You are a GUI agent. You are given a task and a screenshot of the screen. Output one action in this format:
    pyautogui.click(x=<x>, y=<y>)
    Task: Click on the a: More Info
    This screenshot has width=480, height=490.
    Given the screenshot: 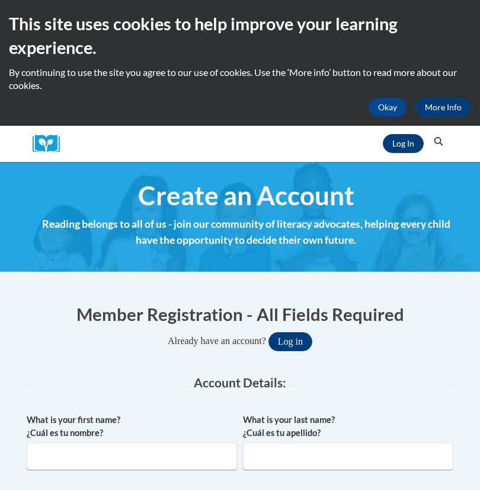 What is the action you would take?
    pyautogui.click(x=444, y=107)
    